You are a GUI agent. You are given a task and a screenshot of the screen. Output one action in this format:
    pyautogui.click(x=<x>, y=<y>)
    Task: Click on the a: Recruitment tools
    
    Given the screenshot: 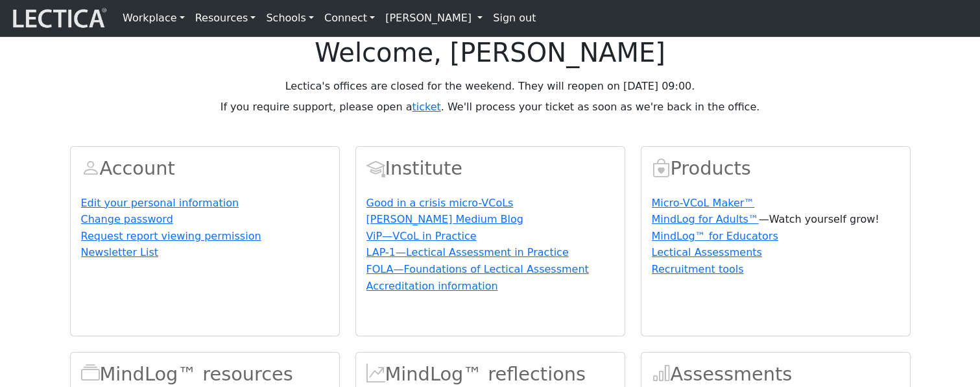 What is the action you would take?
    pyautogui.click(x=698, y=269)
    